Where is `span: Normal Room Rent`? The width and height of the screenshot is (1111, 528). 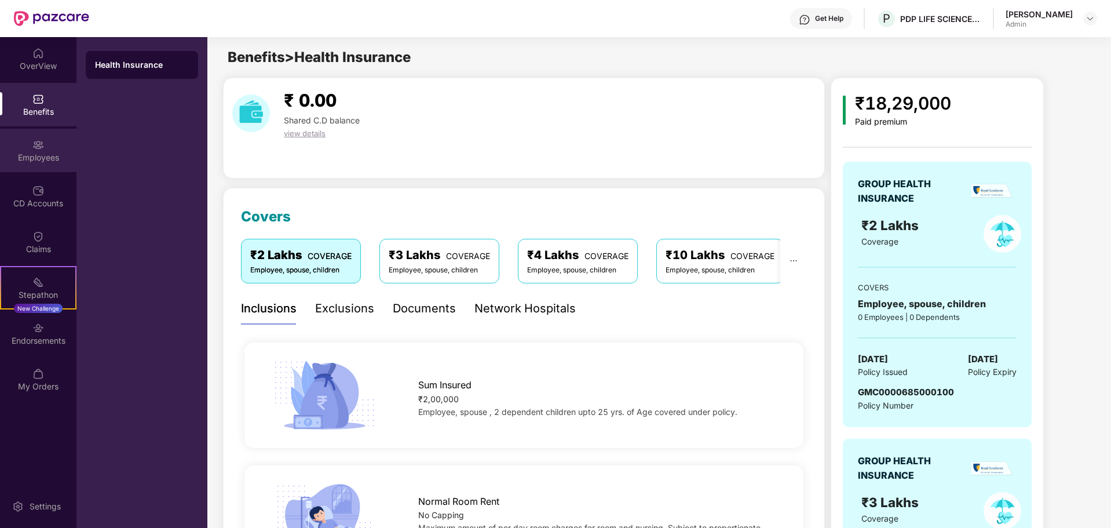
span: Normal Room Rent is located at coordinates (459, 501).